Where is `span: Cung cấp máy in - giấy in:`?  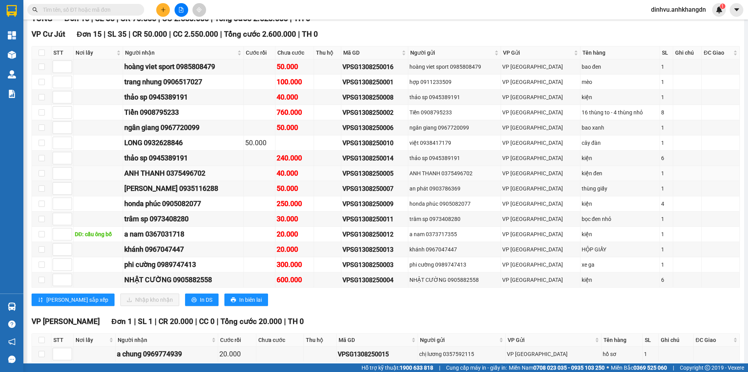
span: Cung cấp máy in - giấy in: is located at coordinates (477, 367).